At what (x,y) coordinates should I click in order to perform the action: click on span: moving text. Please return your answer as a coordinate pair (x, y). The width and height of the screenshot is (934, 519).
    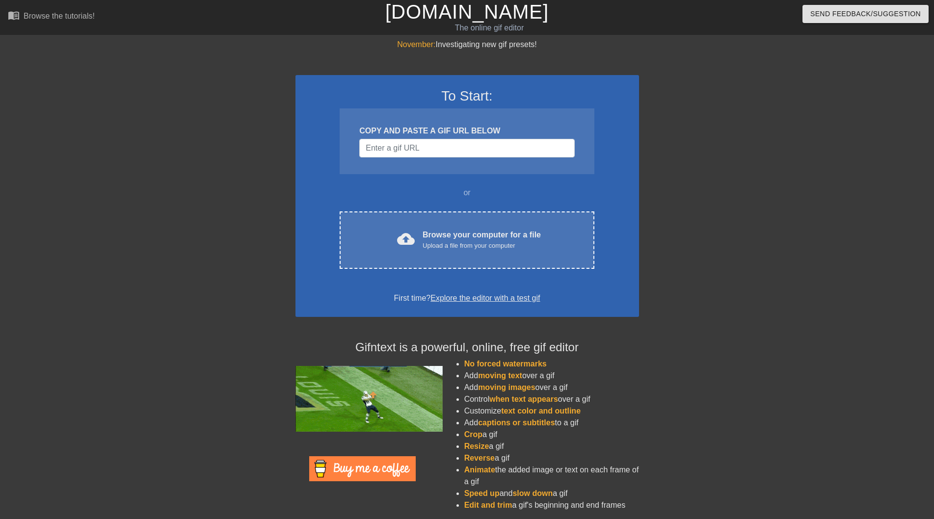
    Looking at the image, I should click on (500, 375).